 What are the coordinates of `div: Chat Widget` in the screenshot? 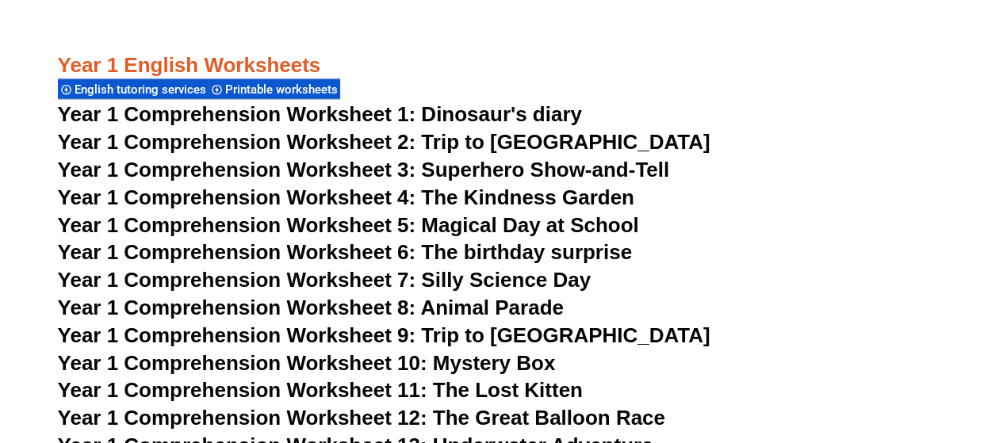 It's located at (870, 353).